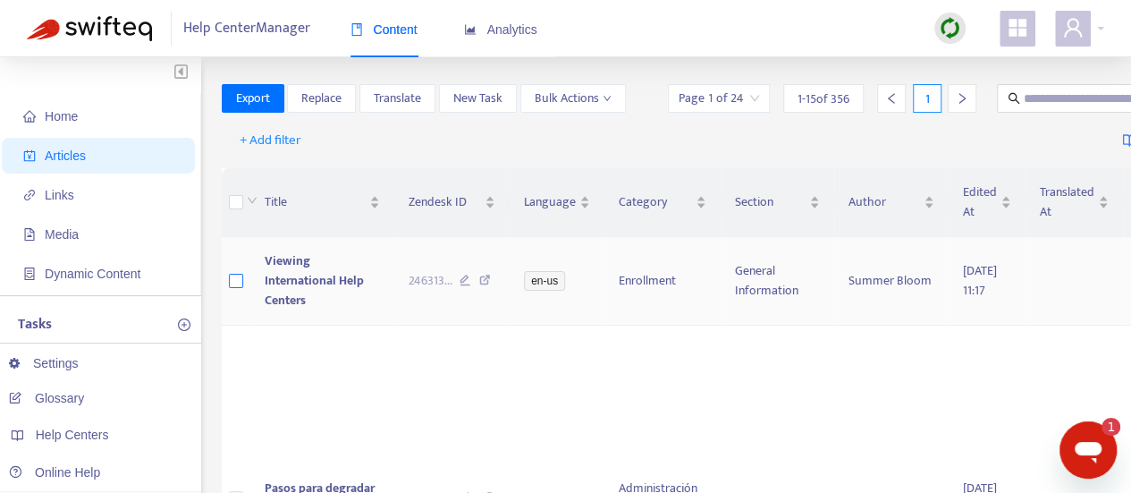 This screenshot has width=1131, height=493. What do you see at coordinates (430, 281) in the screenshot?
I see `span: 246313 ...` at bounding box center [430, 281].